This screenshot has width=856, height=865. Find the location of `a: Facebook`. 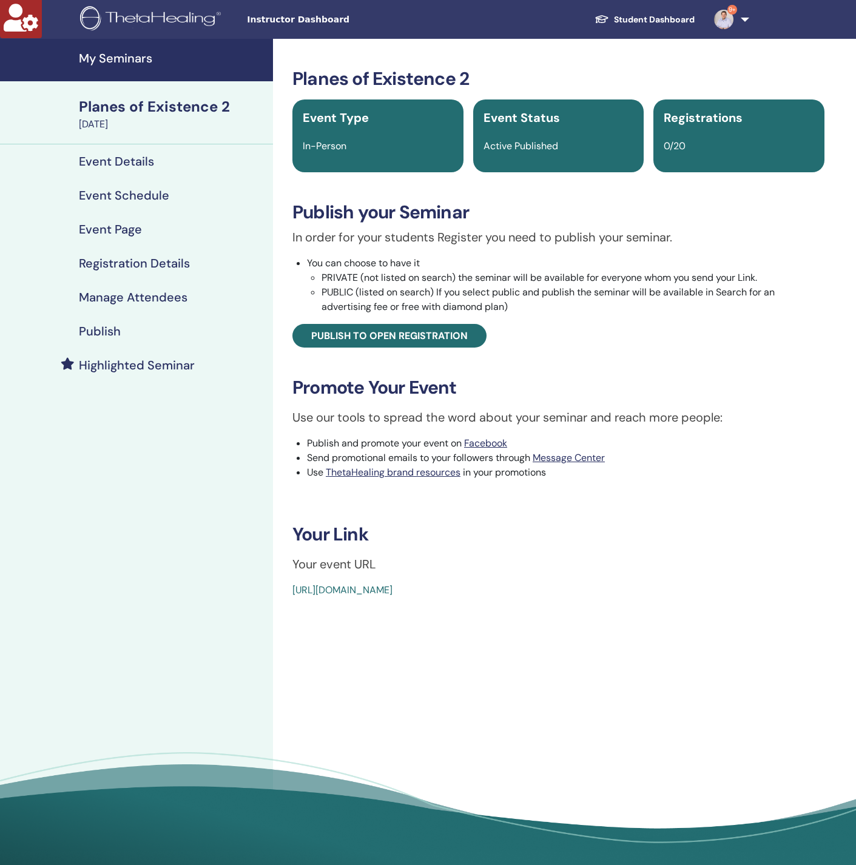

a: Facebook is located at coordinates (485, 443).